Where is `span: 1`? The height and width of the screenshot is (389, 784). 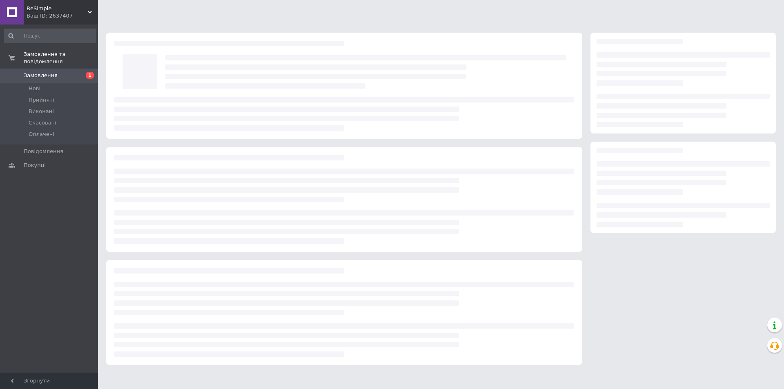
span: 1 is located at coordinates (90, 75).